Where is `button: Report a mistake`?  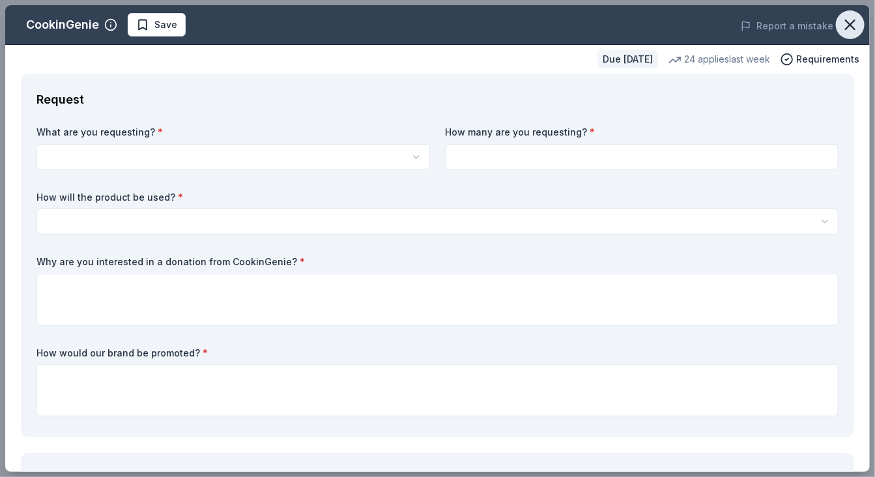
button: Report a mistake is located at coordinates (787, 26).